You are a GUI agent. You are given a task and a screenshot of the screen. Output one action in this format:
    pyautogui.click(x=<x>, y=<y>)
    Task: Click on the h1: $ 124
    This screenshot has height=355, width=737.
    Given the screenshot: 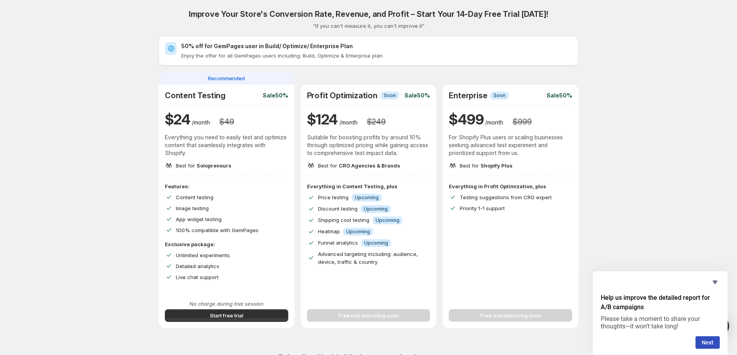 What is the action you would take?
    pyautogui.click(x=322, y=119)
    